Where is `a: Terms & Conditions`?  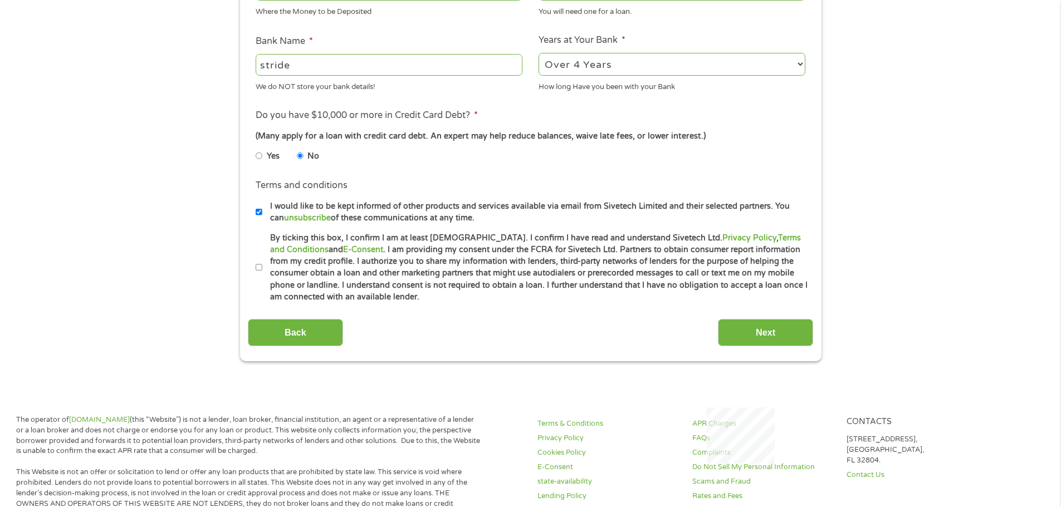 a: Terms & Conditions is located at coordinates (608, 424).